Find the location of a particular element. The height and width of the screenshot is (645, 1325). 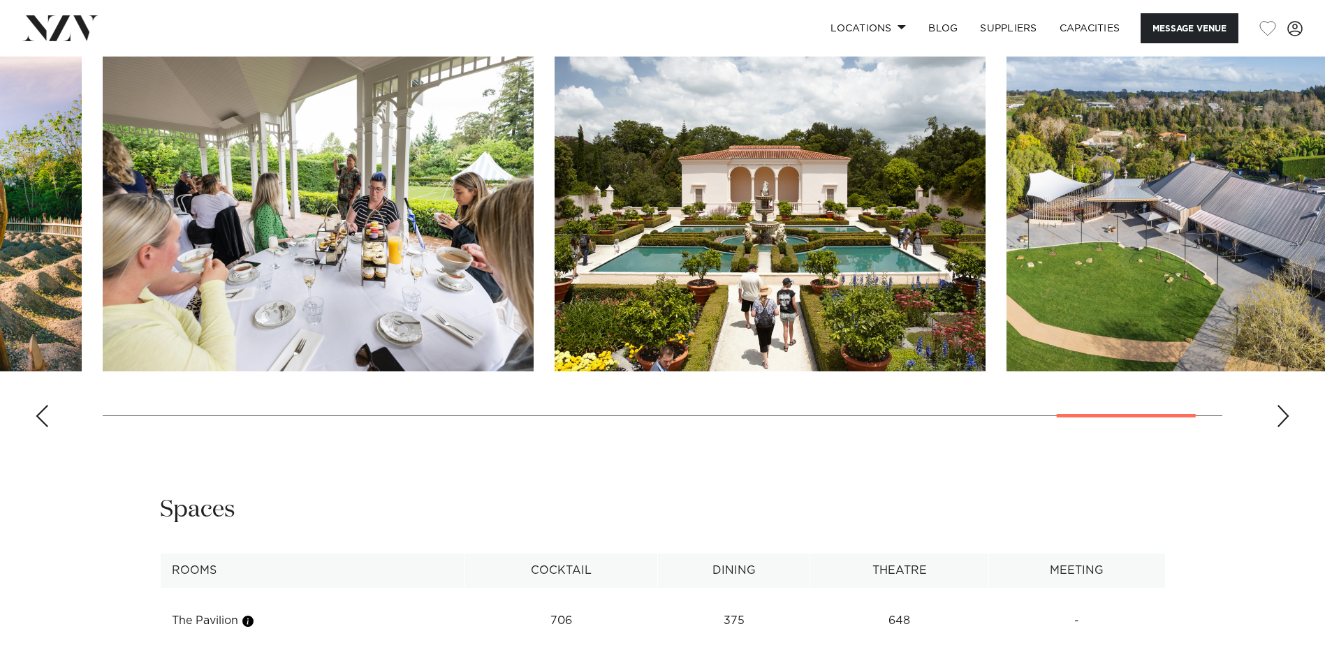

h2: Spaces is located at coordinates (198, 510).